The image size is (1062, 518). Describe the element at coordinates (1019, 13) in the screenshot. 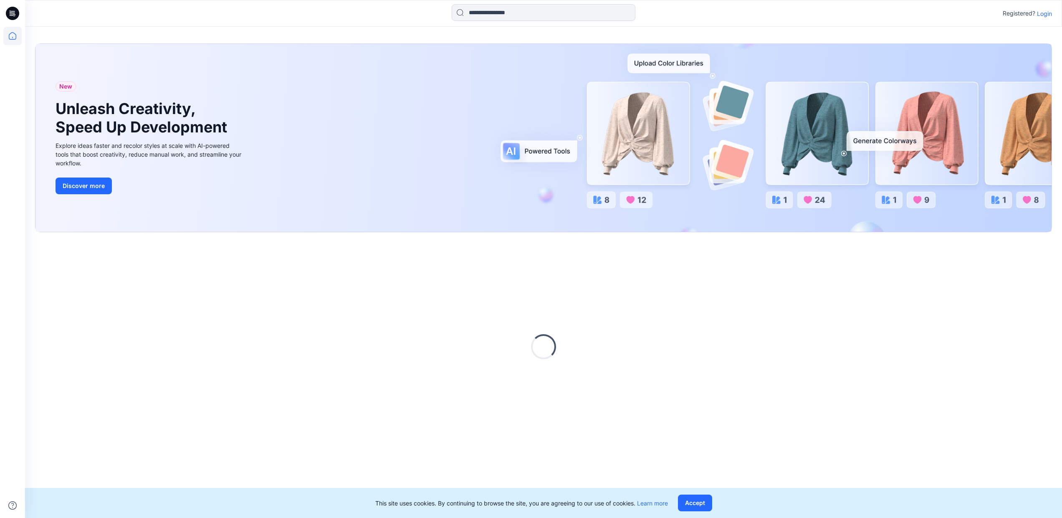

I see `p: Registered?` at that location.